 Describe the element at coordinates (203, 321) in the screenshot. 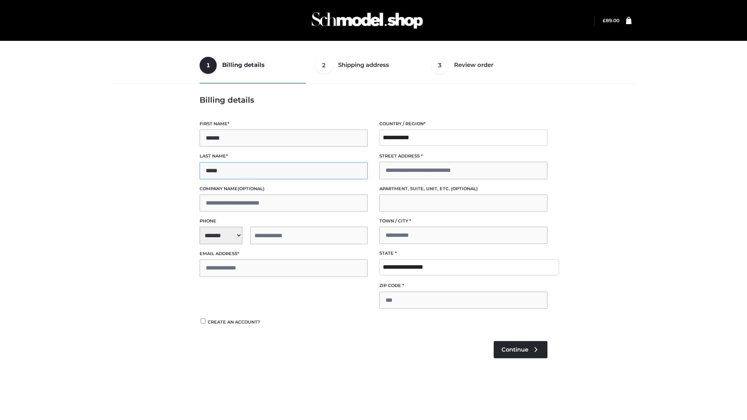

I see `input: Create an account?` at that location.